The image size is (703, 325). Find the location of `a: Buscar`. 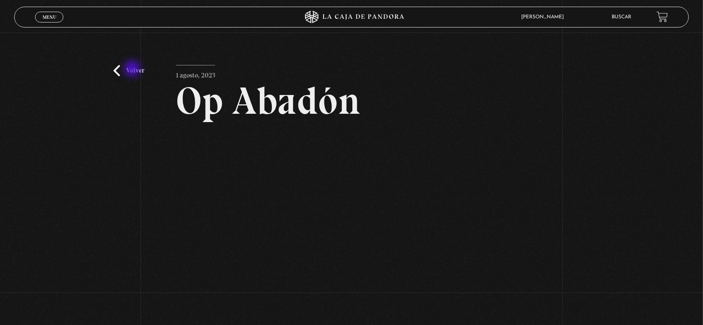

a: Buscar is located at coordinates (622, 17).